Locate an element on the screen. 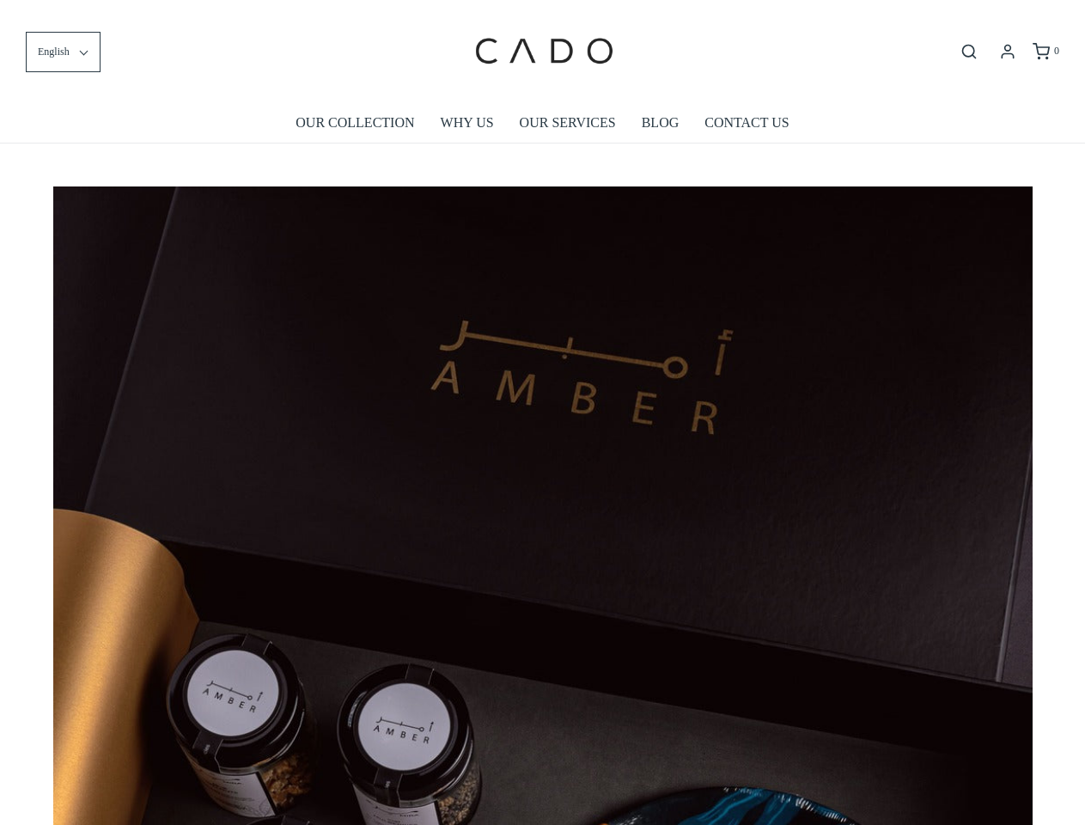 This screenshot has width=1085, height=825. a: 0 is located at coordinates (1045, 52).